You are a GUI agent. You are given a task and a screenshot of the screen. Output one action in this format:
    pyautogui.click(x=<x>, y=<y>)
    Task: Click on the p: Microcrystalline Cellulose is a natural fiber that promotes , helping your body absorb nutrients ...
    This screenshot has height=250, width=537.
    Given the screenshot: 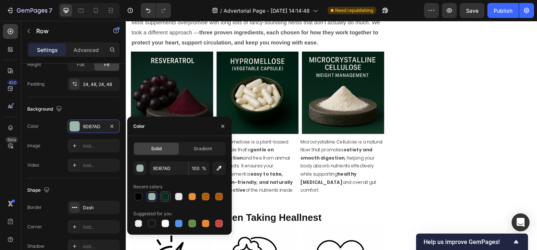 What is the action you would take?
    pyautogui.click(x=235, y=158)
    